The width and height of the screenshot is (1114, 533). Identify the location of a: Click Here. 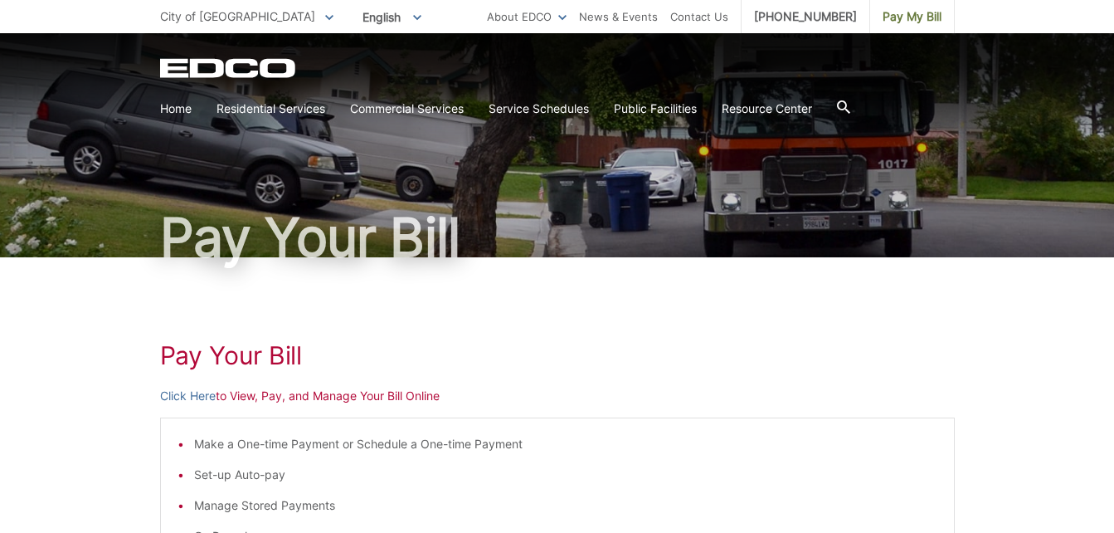
(187, 396).